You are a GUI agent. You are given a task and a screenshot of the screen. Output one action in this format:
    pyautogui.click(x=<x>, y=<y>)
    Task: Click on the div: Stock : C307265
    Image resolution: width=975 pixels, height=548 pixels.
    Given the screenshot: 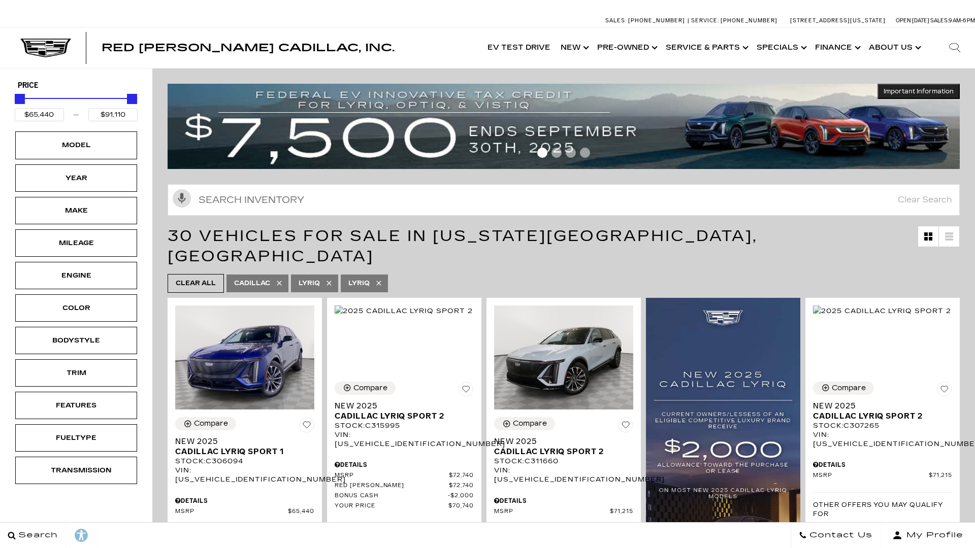 What is the action you would take?
    pyautogui.click(x=883, y=426)
    